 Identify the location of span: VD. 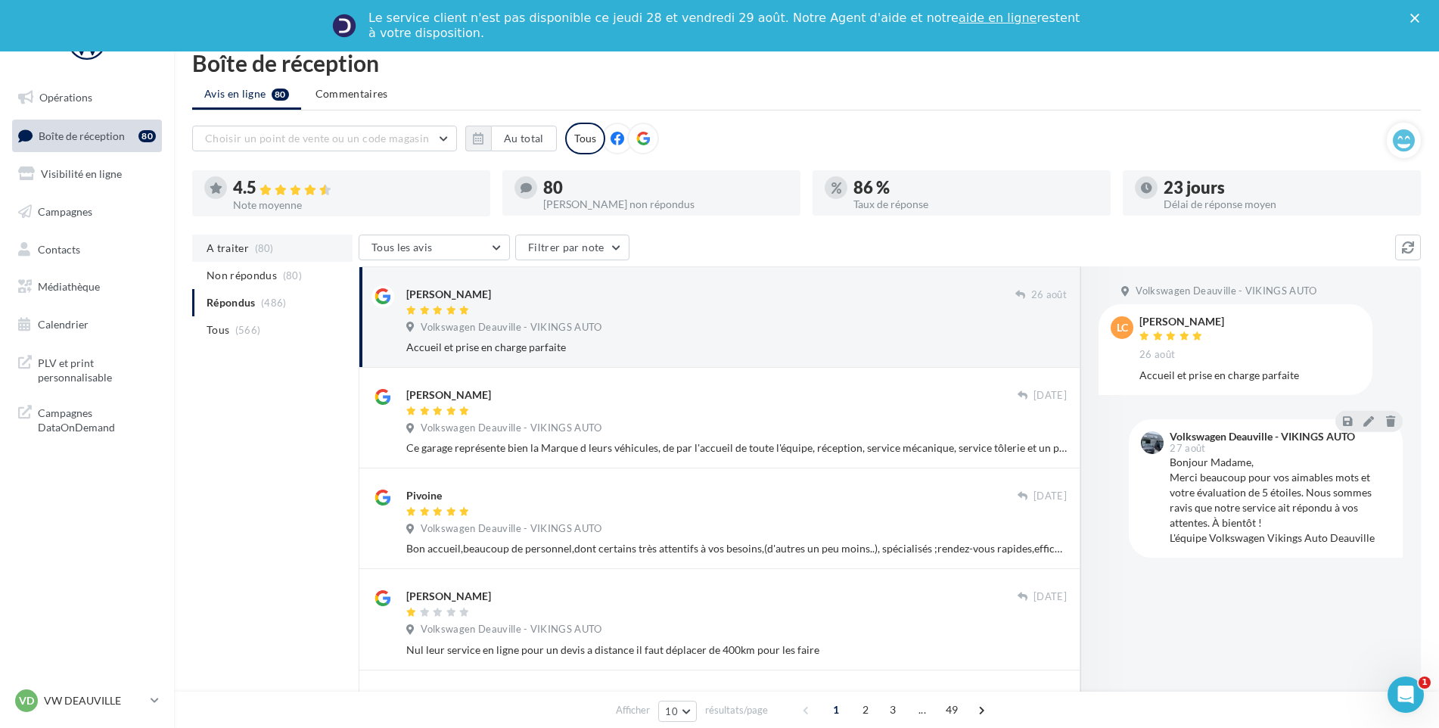
(26, 701).